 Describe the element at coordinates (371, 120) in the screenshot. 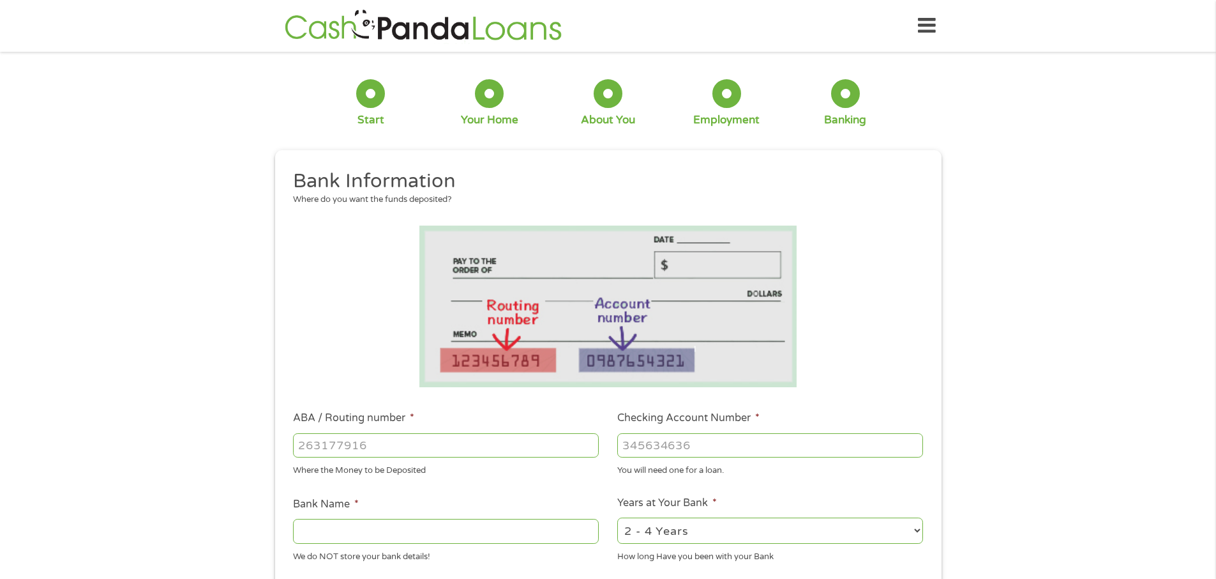

I see `div: Start` at that location.